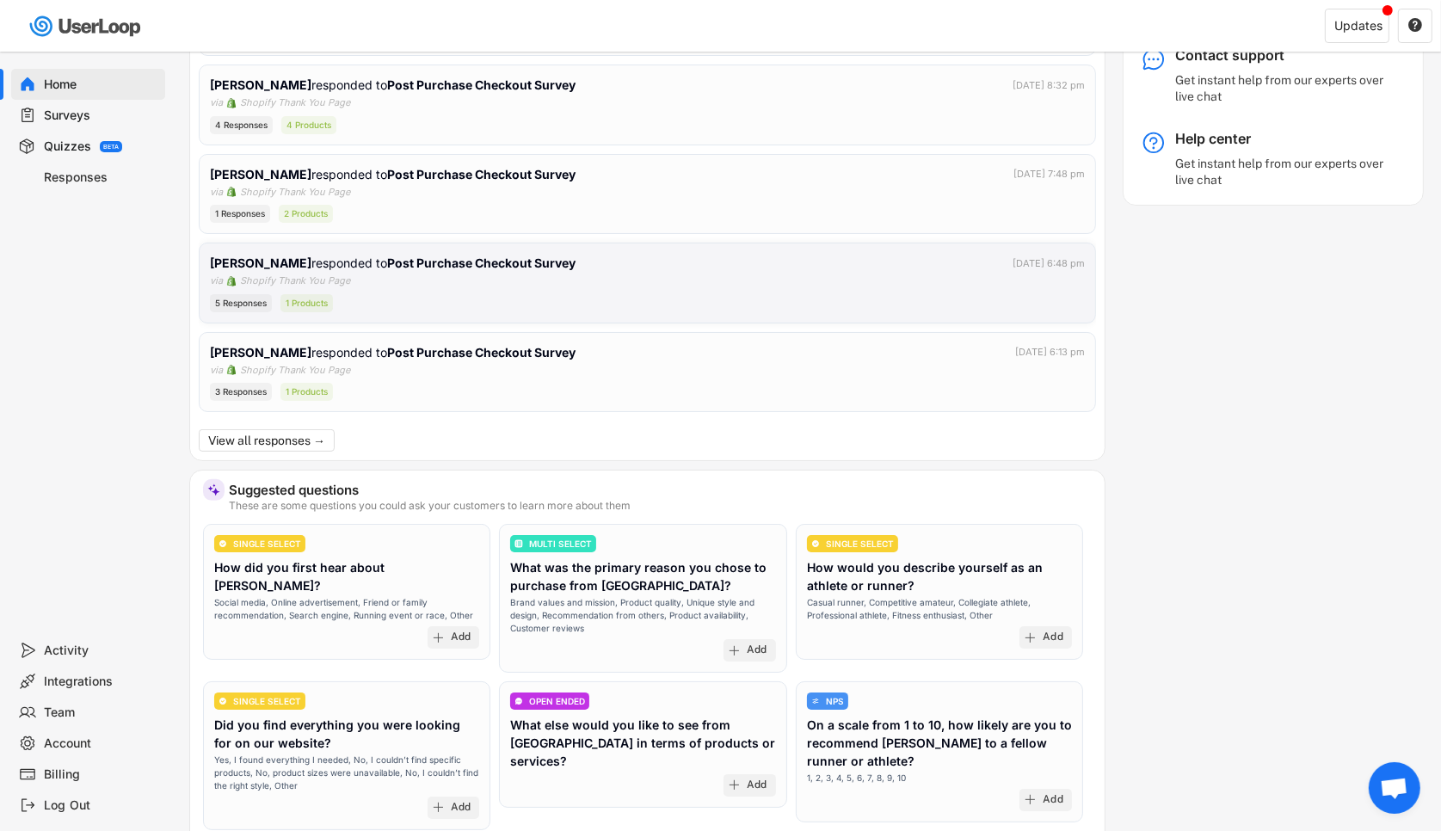  I want to click on div: Billing, so click(102, 775).